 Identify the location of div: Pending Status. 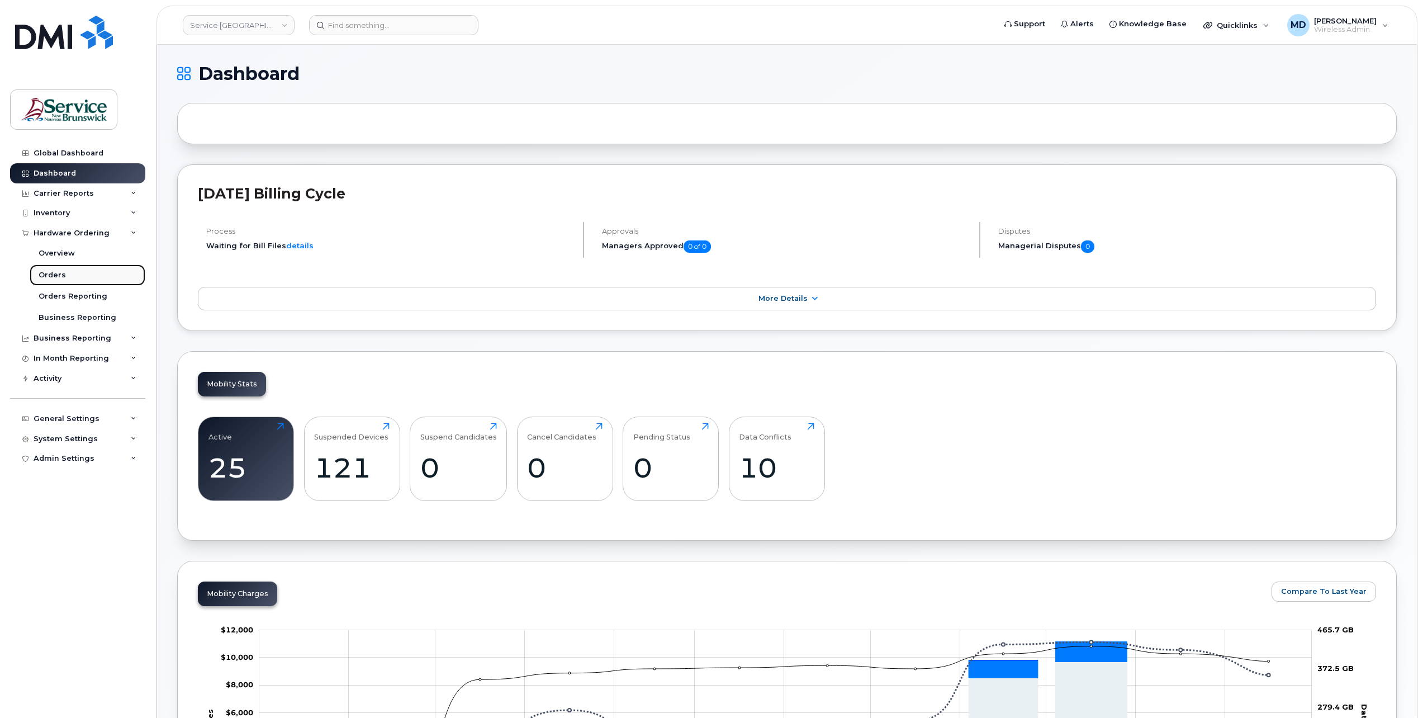
(662, 431).